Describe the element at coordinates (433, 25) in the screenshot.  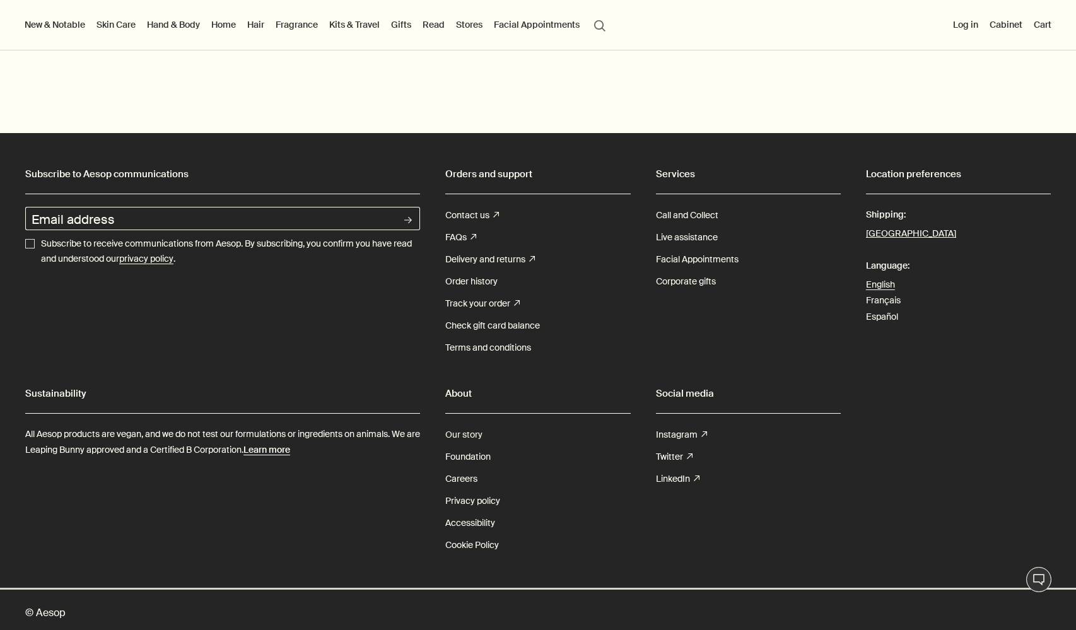
I see `a: Read` at that location.